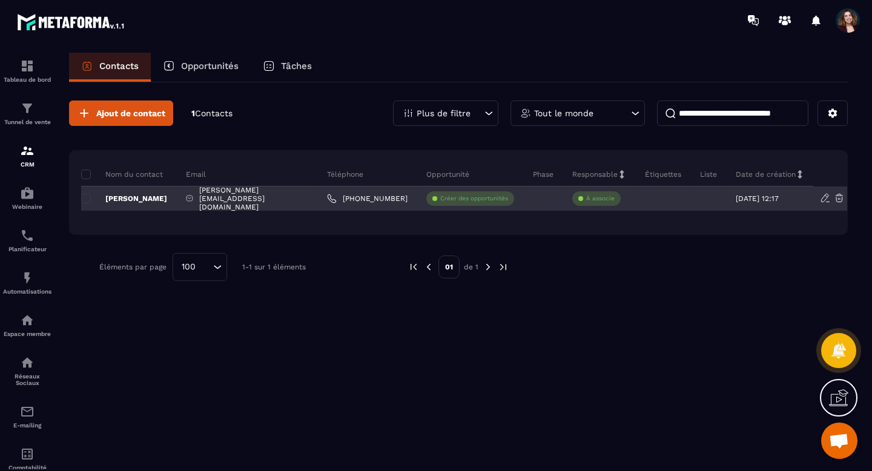 This screenshot has height=471, width=872. What do you see at coordinates (133, 267) in the screenshot?
I see `p: Éléments par page` at bounding box center [133, 267].